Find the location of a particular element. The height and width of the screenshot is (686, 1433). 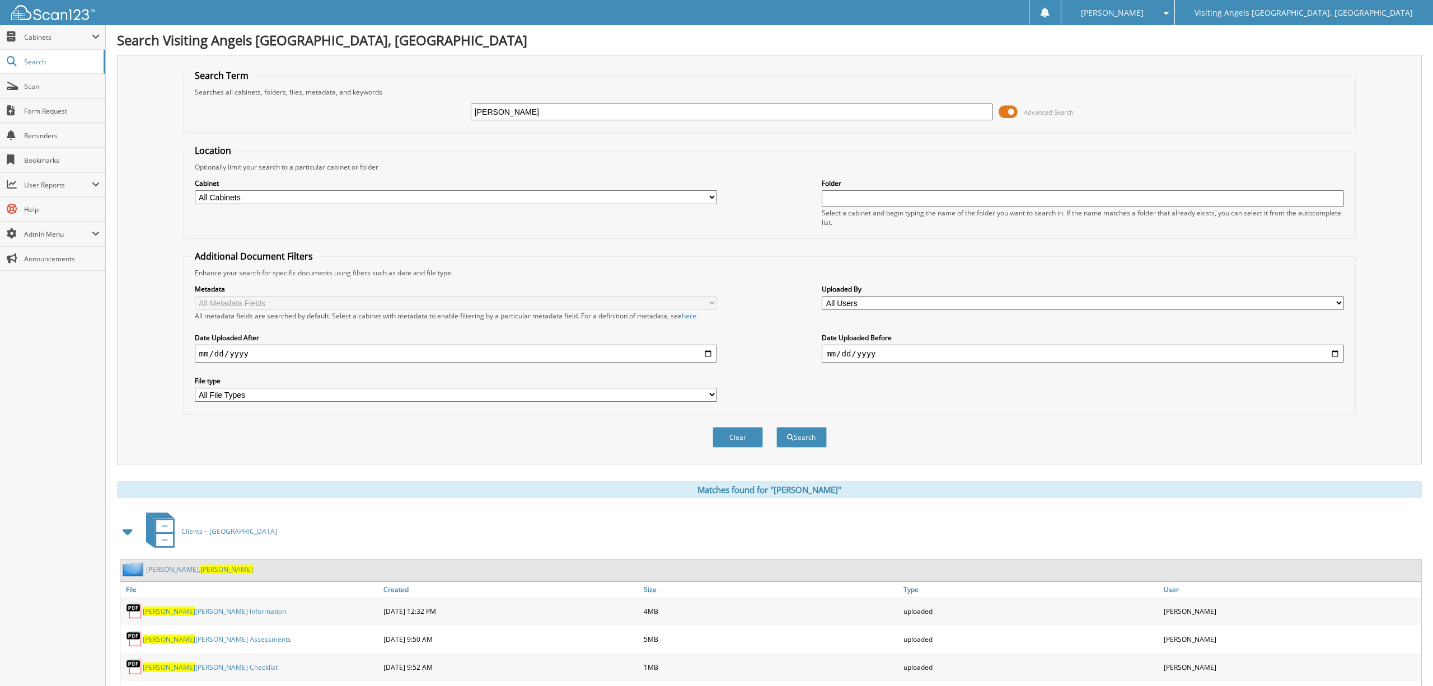

span: Admin Menu is located at coordinates (58, 234).